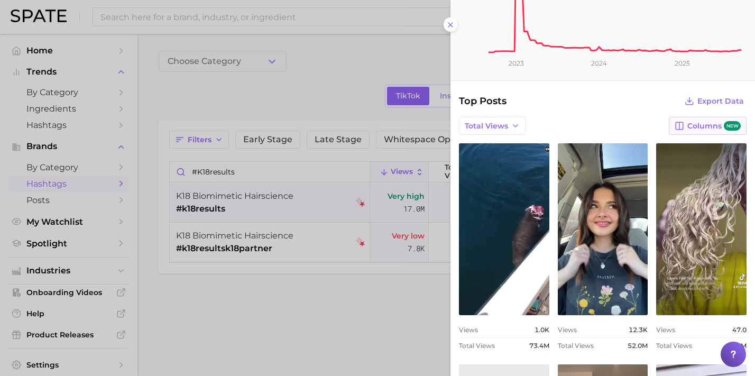 This screenshot has height=376, width=755. What do you see at coordinates (682, 63) in the screenshot?
I see `tspan: 2025` at bounding box center [682, 63].